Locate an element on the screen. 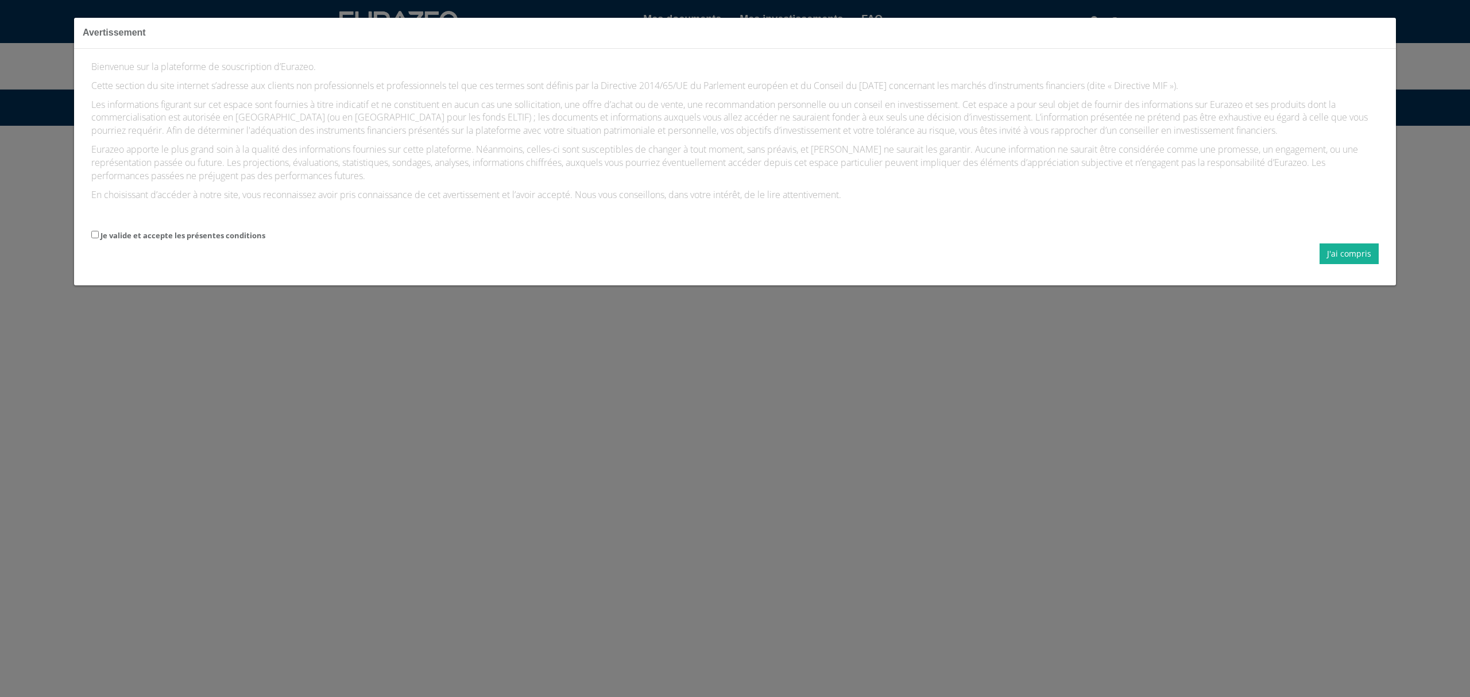 The height and width of the screenshot is (697, 1470). p: Bienvenue sur la plateforme de souscription d’Eurazeo. is located at coordinates (735, 67).